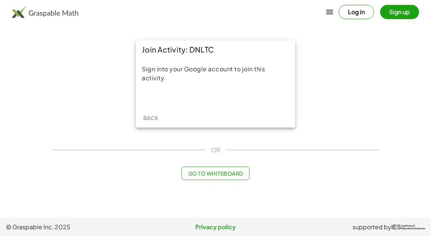  I want to click on button: Back, so click(151, 118).